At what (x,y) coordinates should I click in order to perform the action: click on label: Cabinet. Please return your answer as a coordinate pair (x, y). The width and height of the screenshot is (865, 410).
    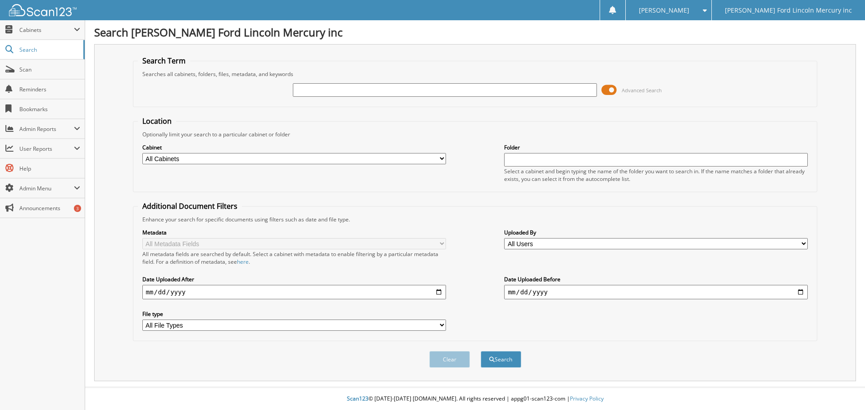
    Looking at the image, I should click on (294, 147).